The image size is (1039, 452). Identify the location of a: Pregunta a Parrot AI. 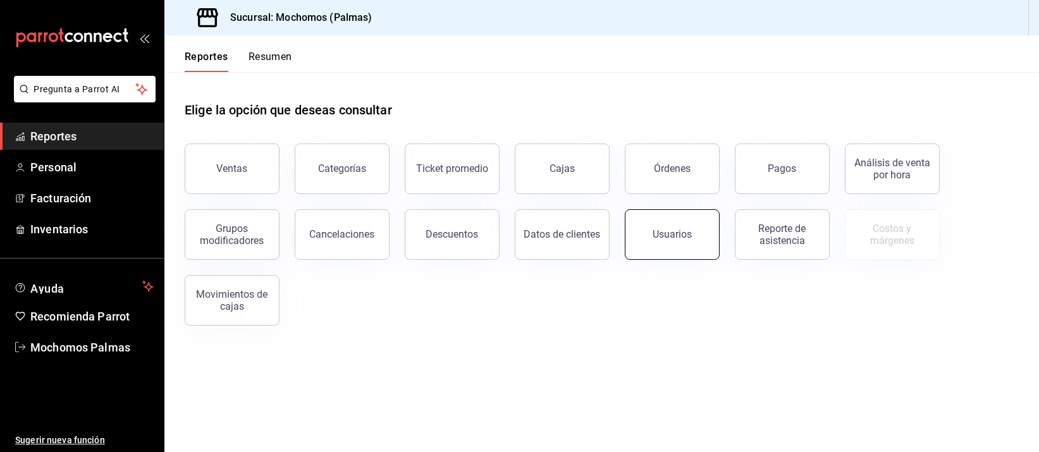
(82, 98).